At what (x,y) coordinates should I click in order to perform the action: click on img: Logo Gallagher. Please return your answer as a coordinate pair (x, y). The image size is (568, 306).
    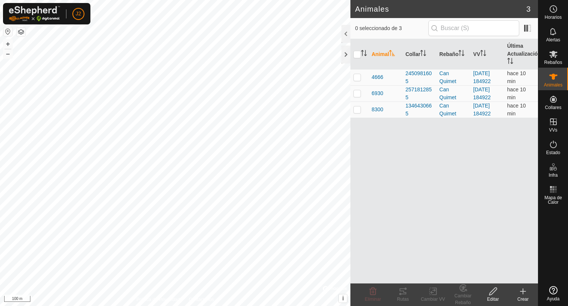
    Looking at the image, I should click on (35, 14).